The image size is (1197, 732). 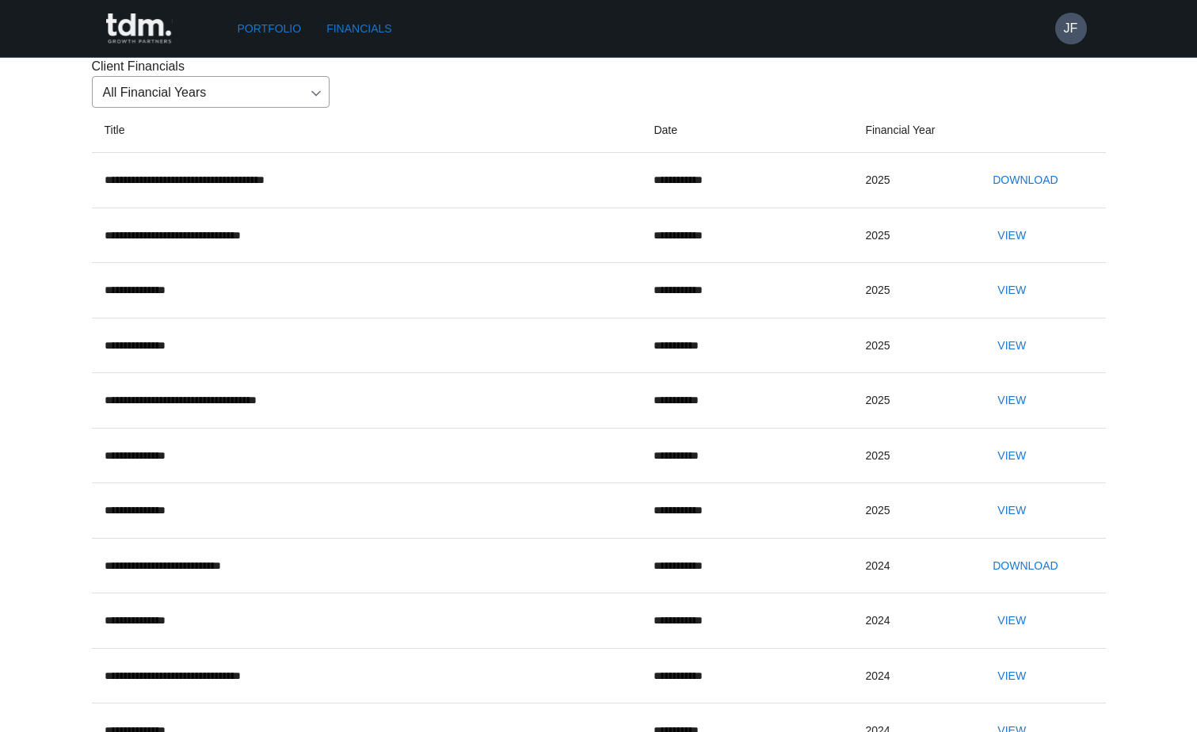 I want to click on button: JF, so click(x=1071, y=29).